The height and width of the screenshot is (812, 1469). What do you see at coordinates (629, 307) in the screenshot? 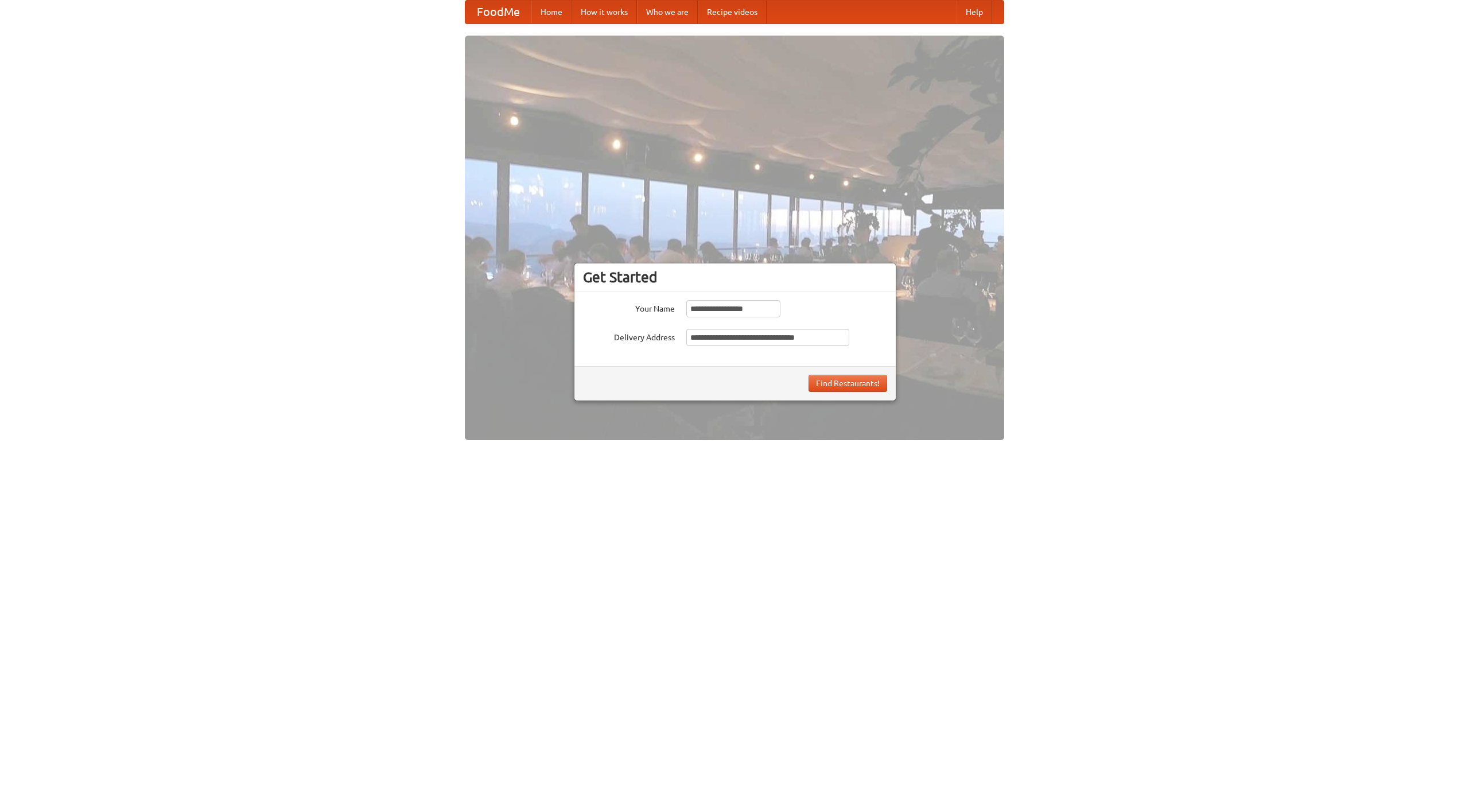
I see `label: Your Name` at bounding box center [629, 307].